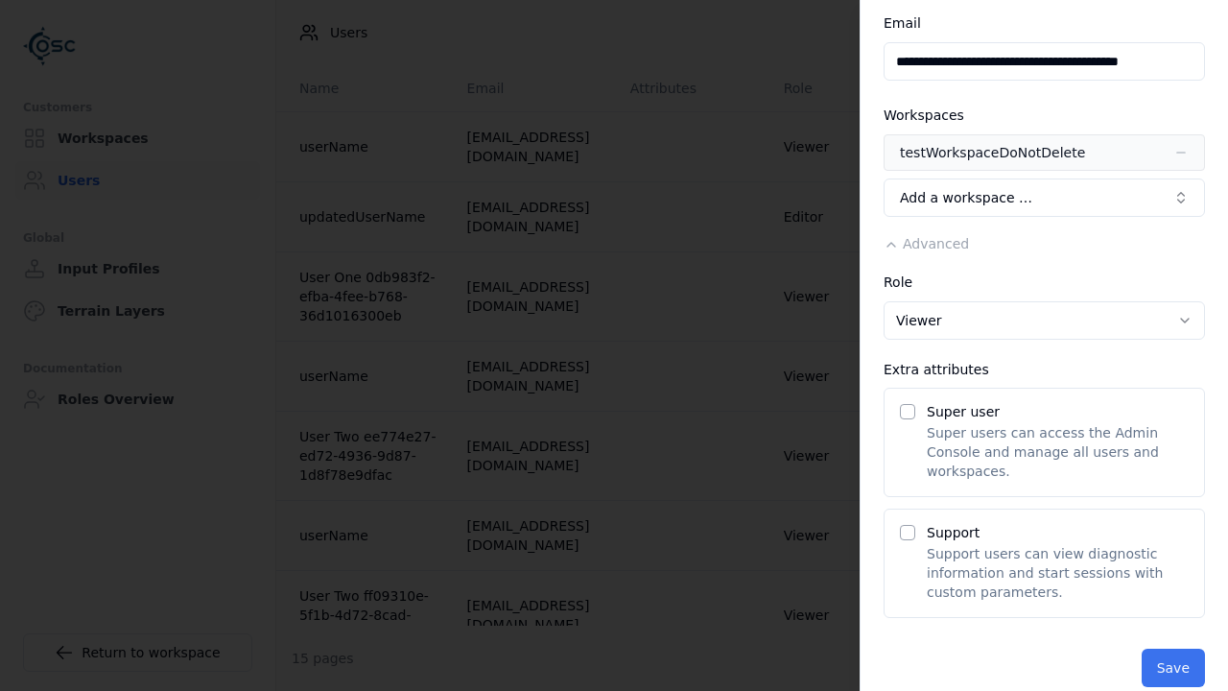 This screenshot has width=1228, height=691. I want to click on label: Email, so click(902, 23).